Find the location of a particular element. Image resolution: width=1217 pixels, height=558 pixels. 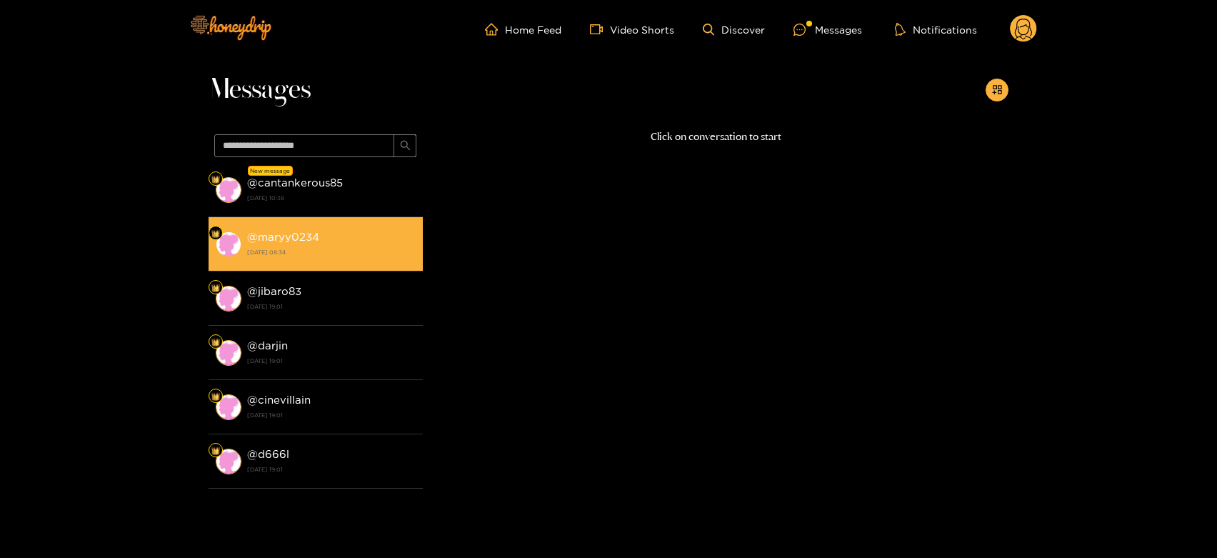

a: Home Feed is located at coordinates (523, 29).